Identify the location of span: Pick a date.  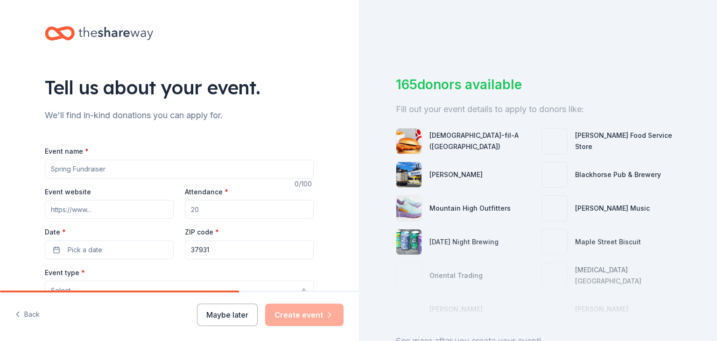
(85, 250).